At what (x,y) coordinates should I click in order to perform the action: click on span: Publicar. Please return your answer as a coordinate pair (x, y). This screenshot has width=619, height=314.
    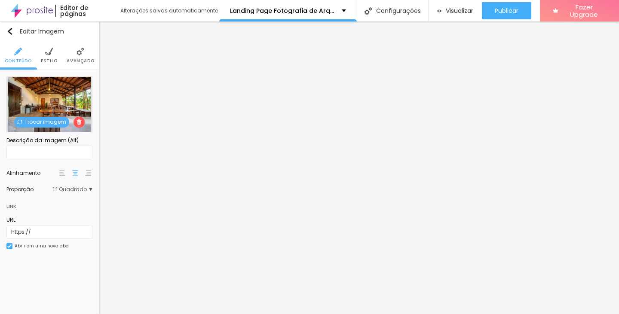
    Looking at the image, I should click on (507, 11).